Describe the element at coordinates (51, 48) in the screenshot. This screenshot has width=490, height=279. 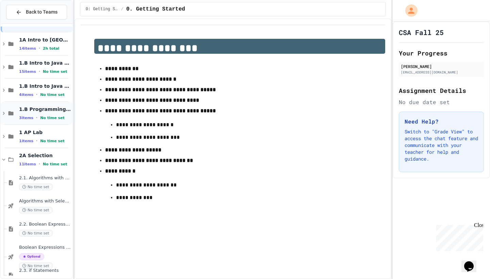
I see `span: 2h total` at that location.